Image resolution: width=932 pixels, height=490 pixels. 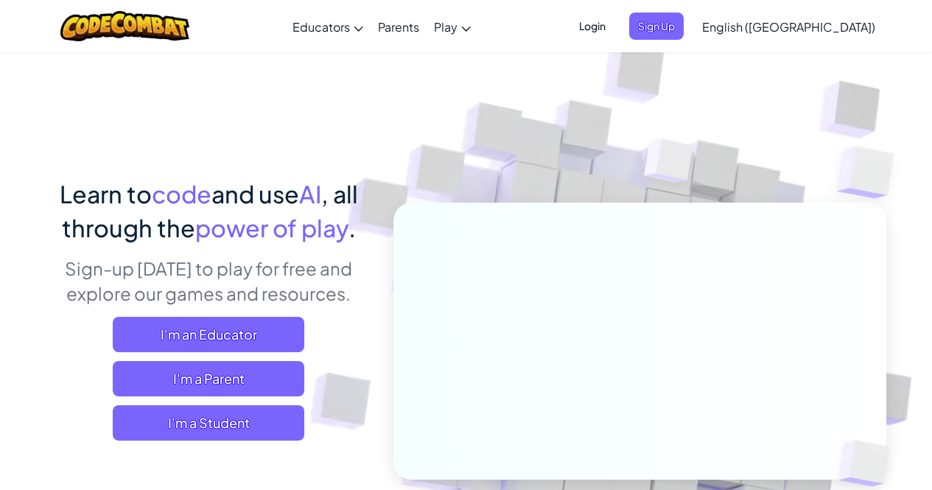 I want to click on span: Sign Up, so click(x=656, y=26).